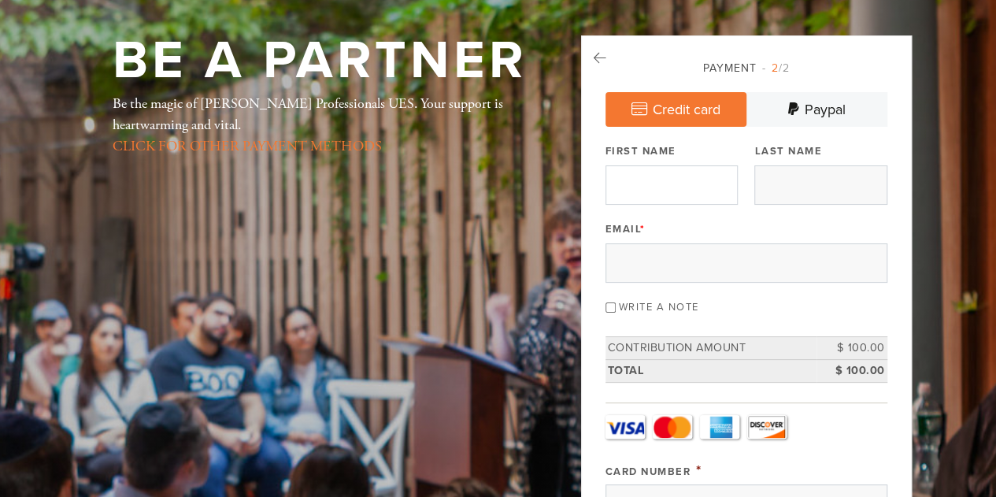 The width and height of the screenshot is (996, 497). Describe the element at coordinates (711, 370) in the screenshot. I see `td: Total` at that location.